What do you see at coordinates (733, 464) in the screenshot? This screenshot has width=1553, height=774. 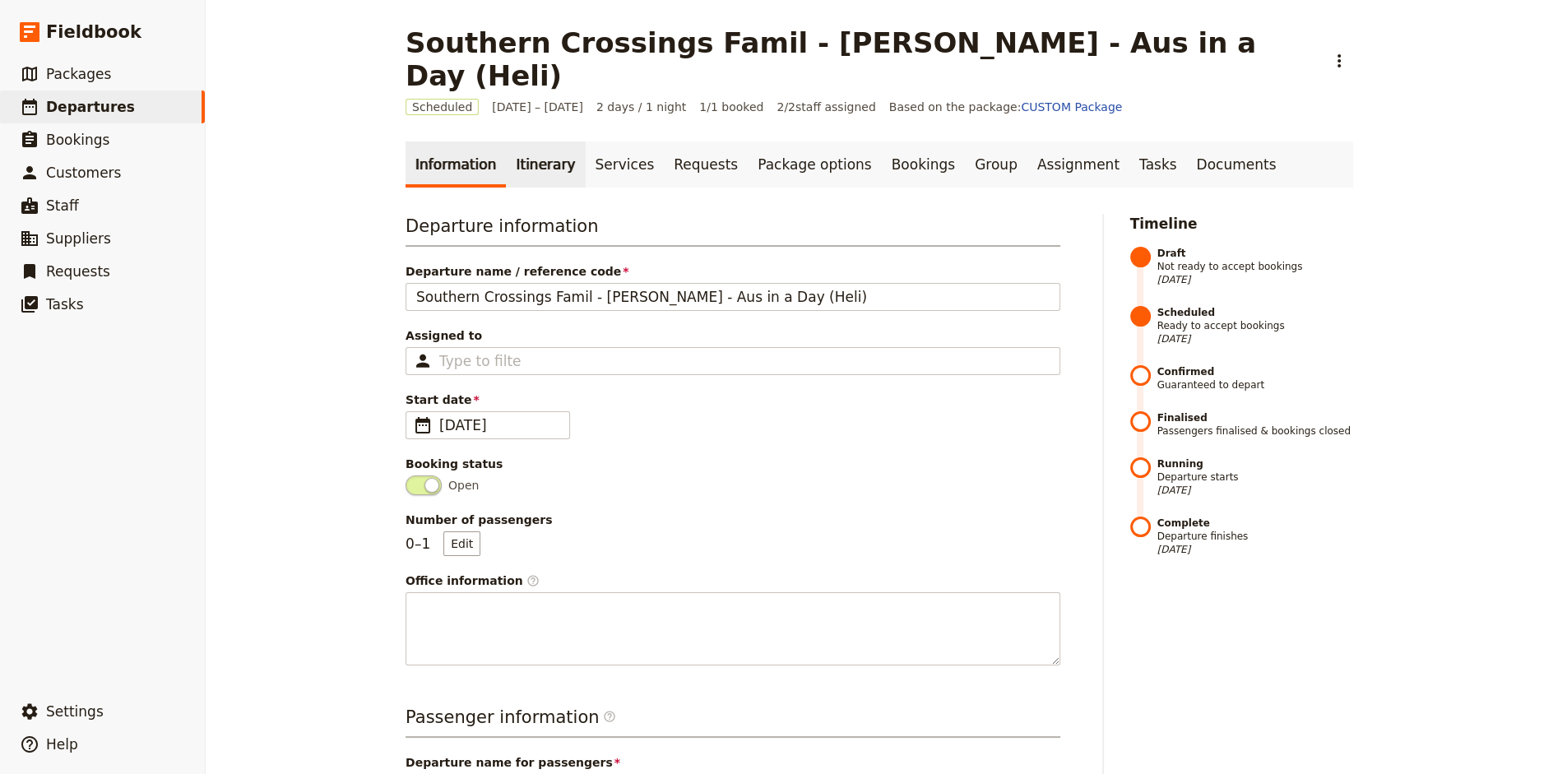 I see `div: Booking status` at bounding box center [733, 464].